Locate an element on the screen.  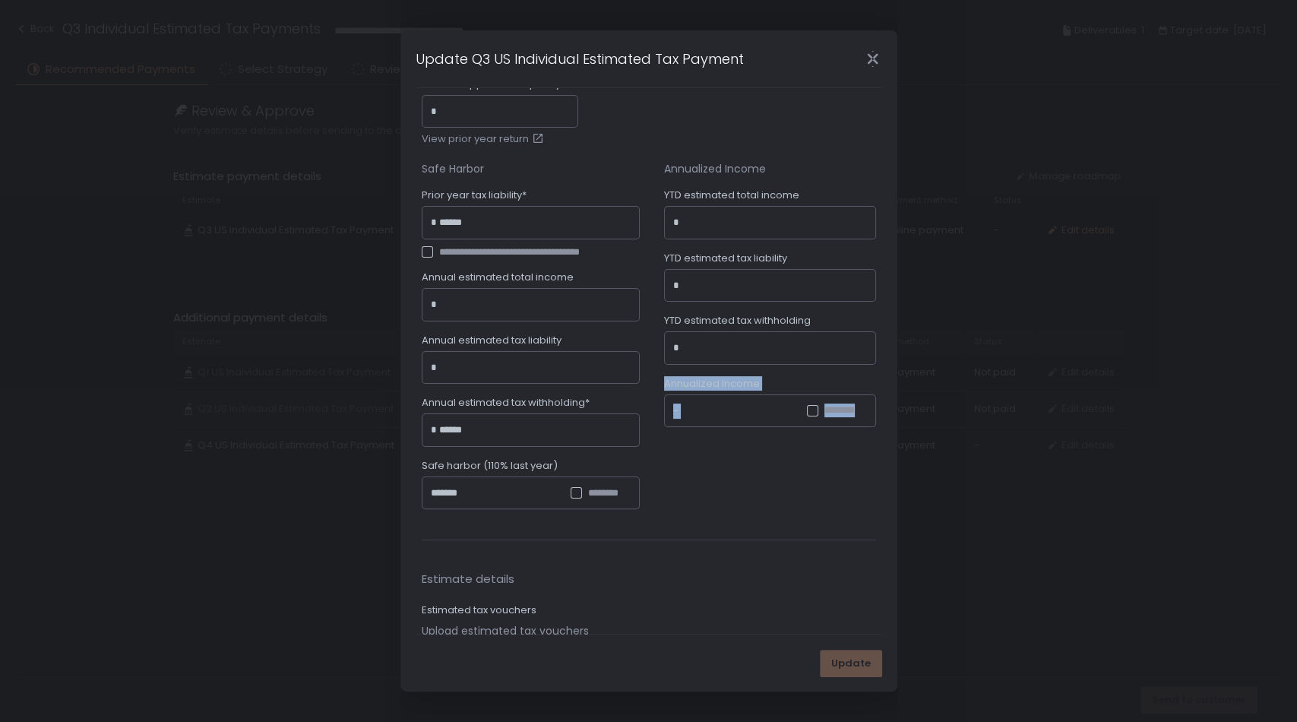
span: YTD estimated total income is located at coordinates (731, 195).